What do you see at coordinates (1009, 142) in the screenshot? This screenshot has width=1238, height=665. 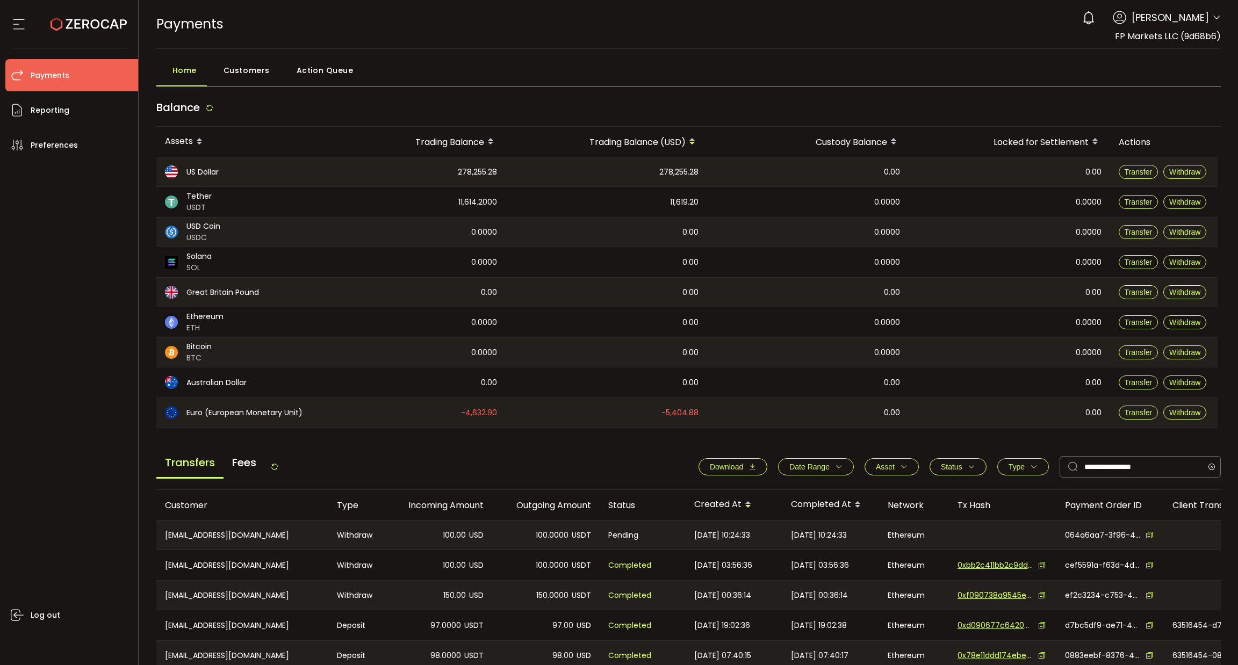 I see `div: Locked for Settlement` at bounding box center [1009, 142].